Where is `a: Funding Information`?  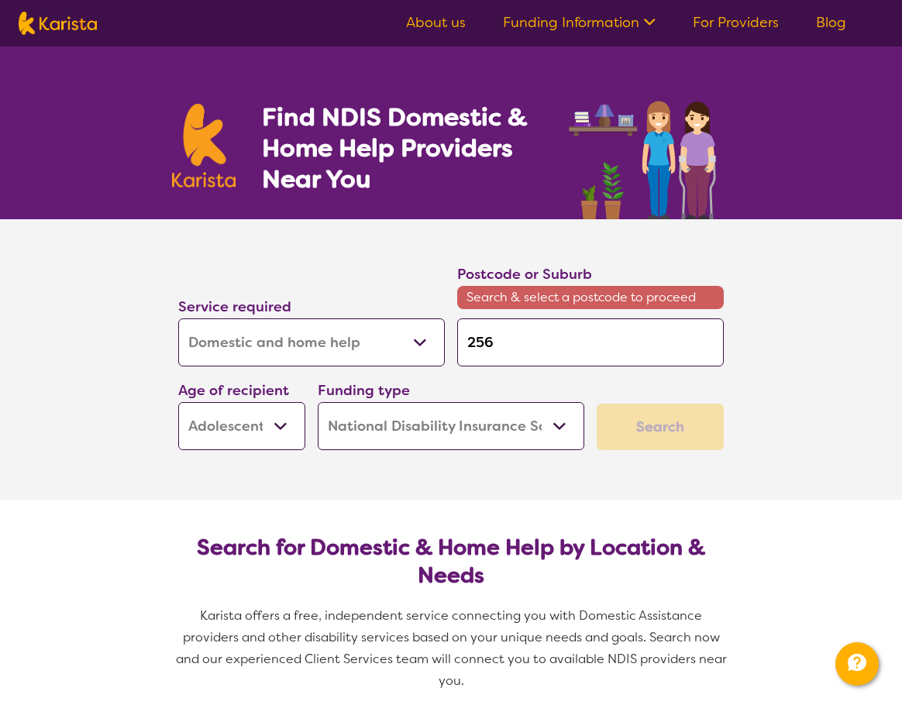 a: Funding Information is located at coordinates (579, 22).